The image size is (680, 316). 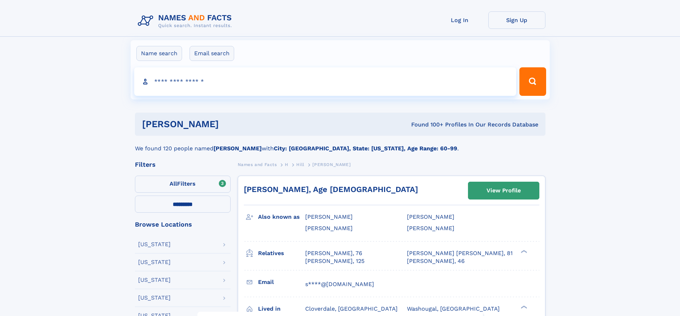 What do you see at coordinates (340, 144) in the screenshot?
I see `div: We found 120 people named with .` at bounding box center [340, 144].